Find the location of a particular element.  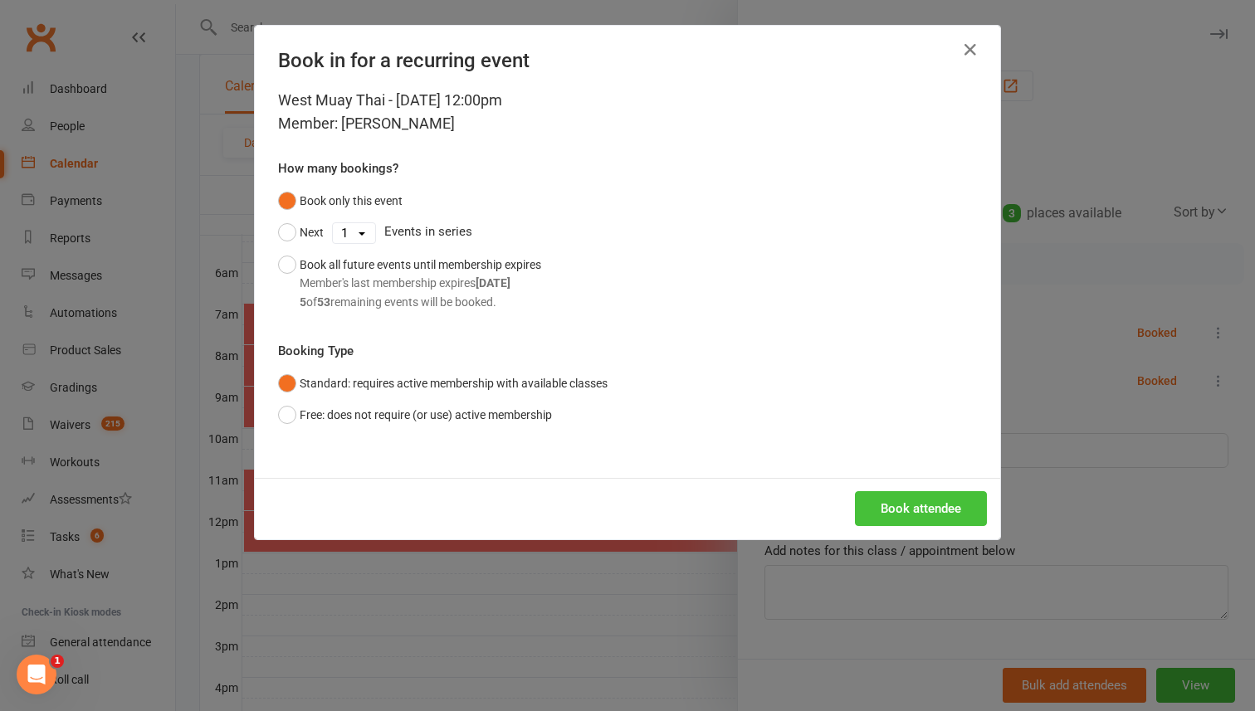

div: Book all future events until membership expires is located at coordinates (420, 283).